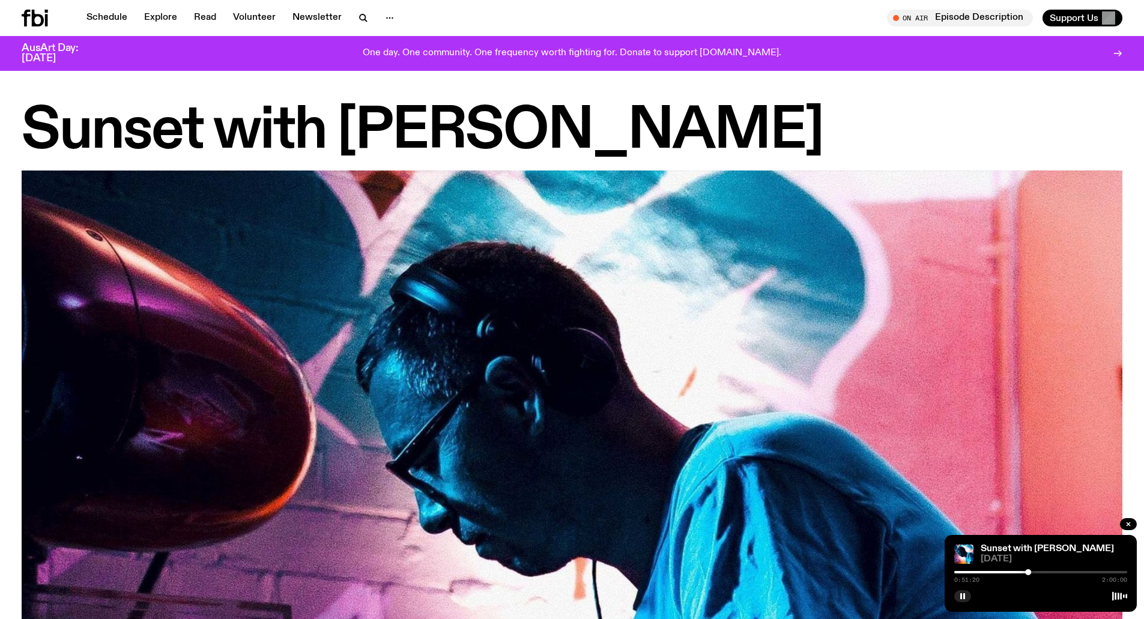 The width and height of the screenshot is (1144, 619). Describe the element at coordinates (967, 580) in the screenshot. I see `span: 0:51:20` at that location.